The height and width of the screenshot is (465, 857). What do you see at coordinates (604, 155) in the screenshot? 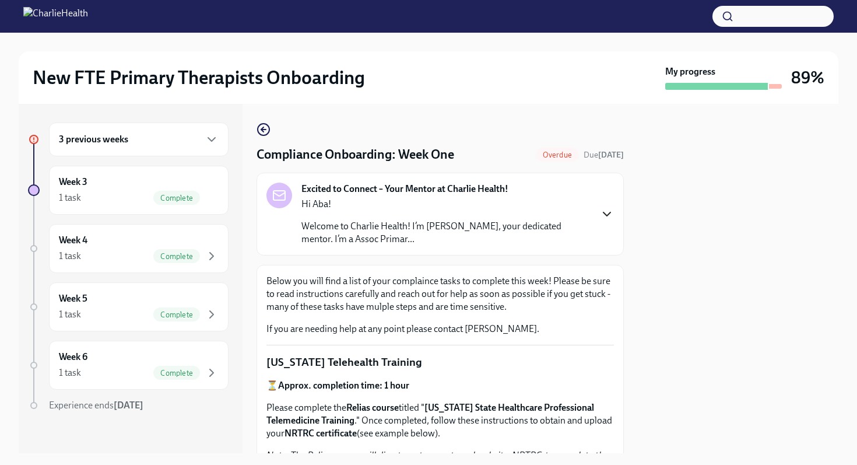
I see `span: Due` at bounding box center [604, 155].